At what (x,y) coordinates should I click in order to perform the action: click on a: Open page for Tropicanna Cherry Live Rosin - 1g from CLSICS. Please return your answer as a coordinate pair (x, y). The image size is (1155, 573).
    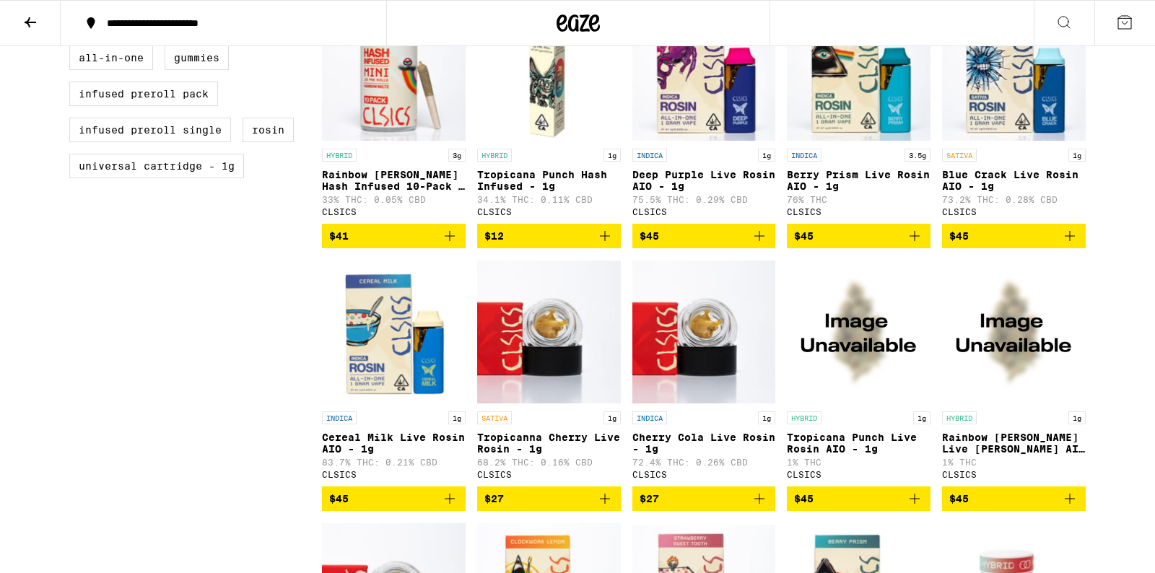
    Looking at the image, I should click on (549, 373).